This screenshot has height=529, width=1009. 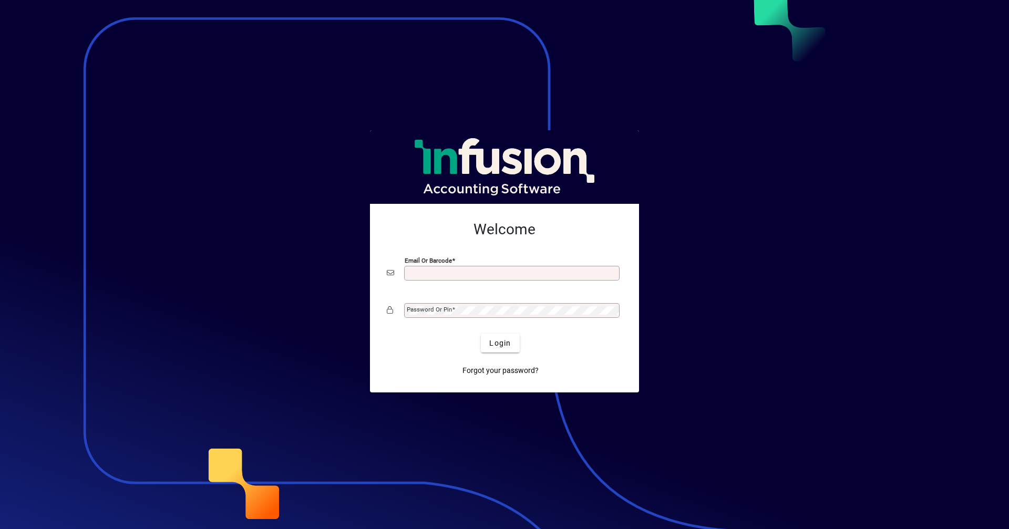 I want to click on h2: Welcome, so click(x=504, y=230).